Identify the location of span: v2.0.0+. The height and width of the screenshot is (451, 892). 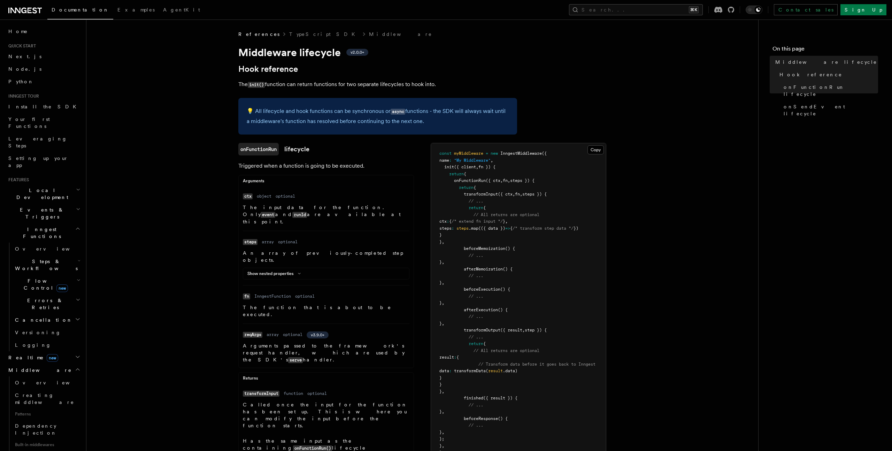
(357, 52).